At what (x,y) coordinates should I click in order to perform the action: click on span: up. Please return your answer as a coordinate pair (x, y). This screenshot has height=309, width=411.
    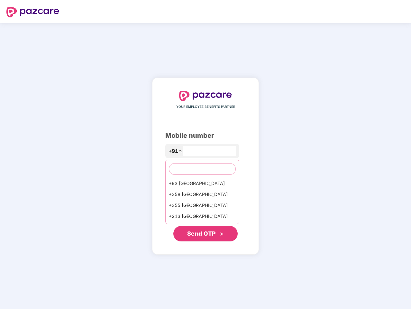
    Looking at the image, I should click on (180, 151).